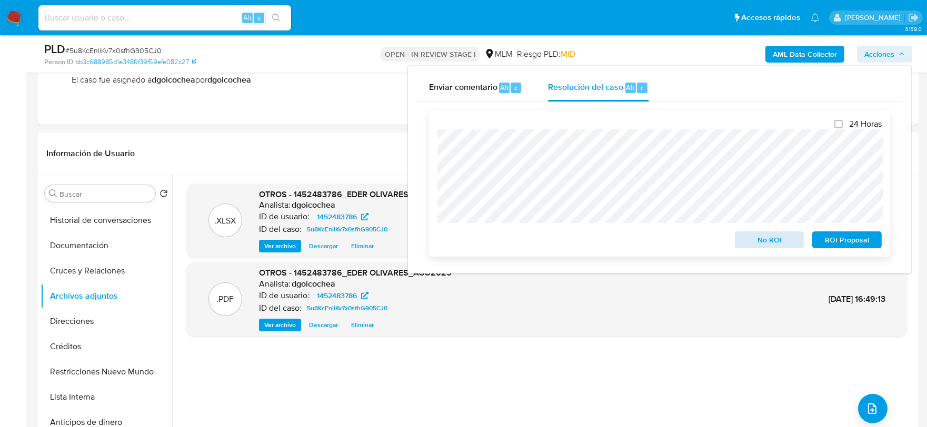 The image size is (927, 427). Describe the element at coordinates (106, 372) in the screenshot. I see `button: Restricciones Nuevo Mundo` at that location.